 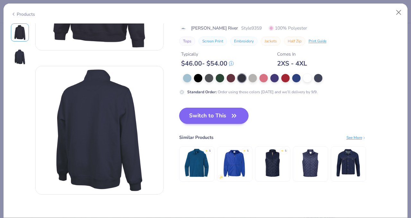 I want to click on div: See More, so click(x=356, y=137).